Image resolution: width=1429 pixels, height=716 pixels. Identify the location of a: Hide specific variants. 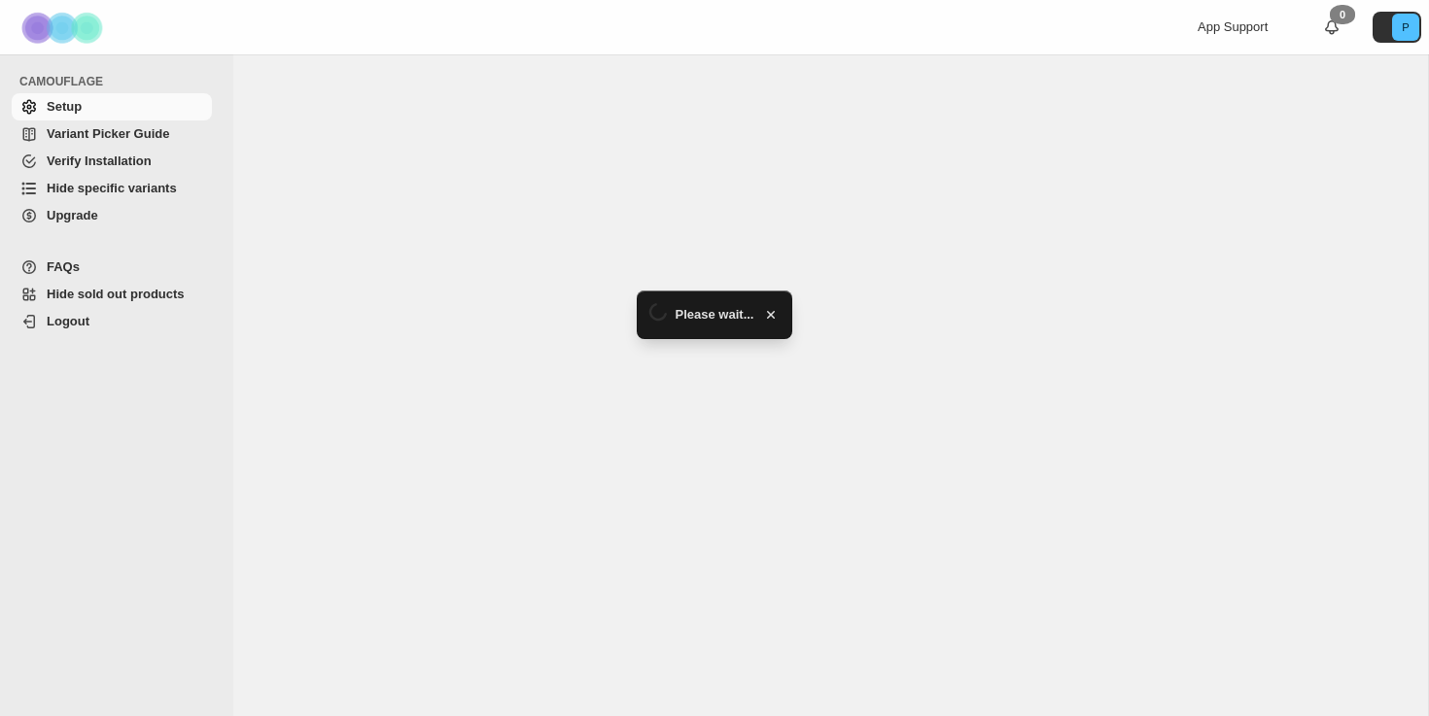
(112, 189).